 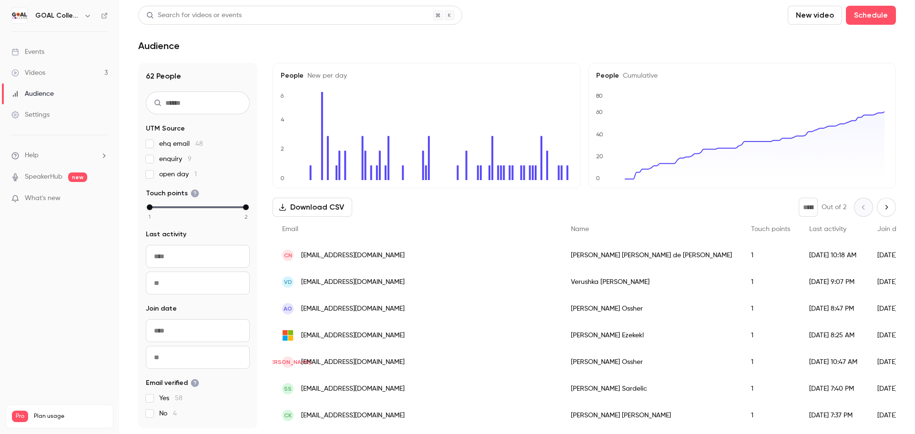 What do you see at coordinates (60, 155) in the screenshot?
I see `li: help-dropdown-opener` at bounding box center [60, 155].